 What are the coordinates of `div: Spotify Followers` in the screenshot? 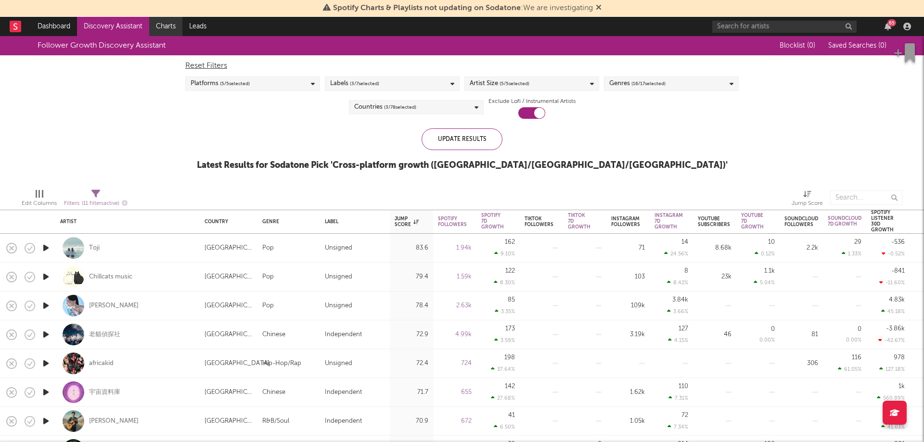 It's located at (452, 222).